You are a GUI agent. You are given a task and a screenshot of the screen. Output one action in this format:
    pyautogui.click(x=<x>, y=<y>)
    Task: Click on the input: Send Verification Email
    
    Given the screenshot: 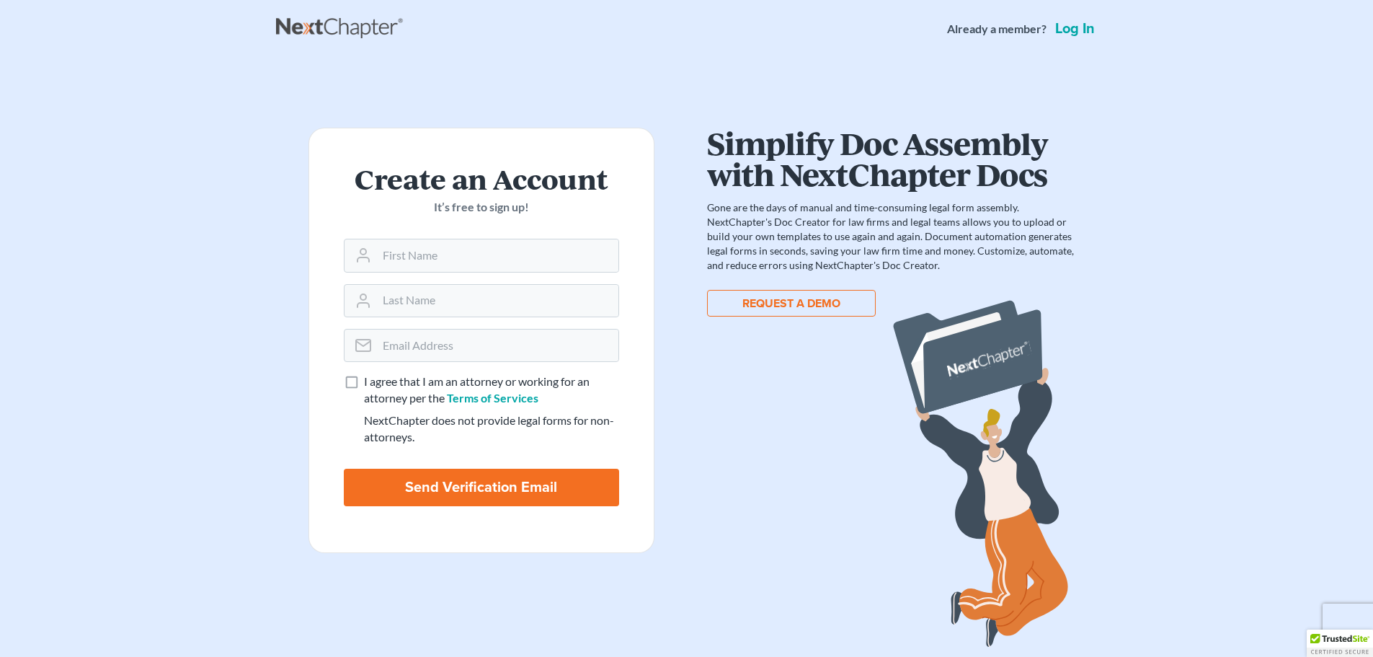 What is the action you would take?
    pyautogui.click(x=482, y=487)
    